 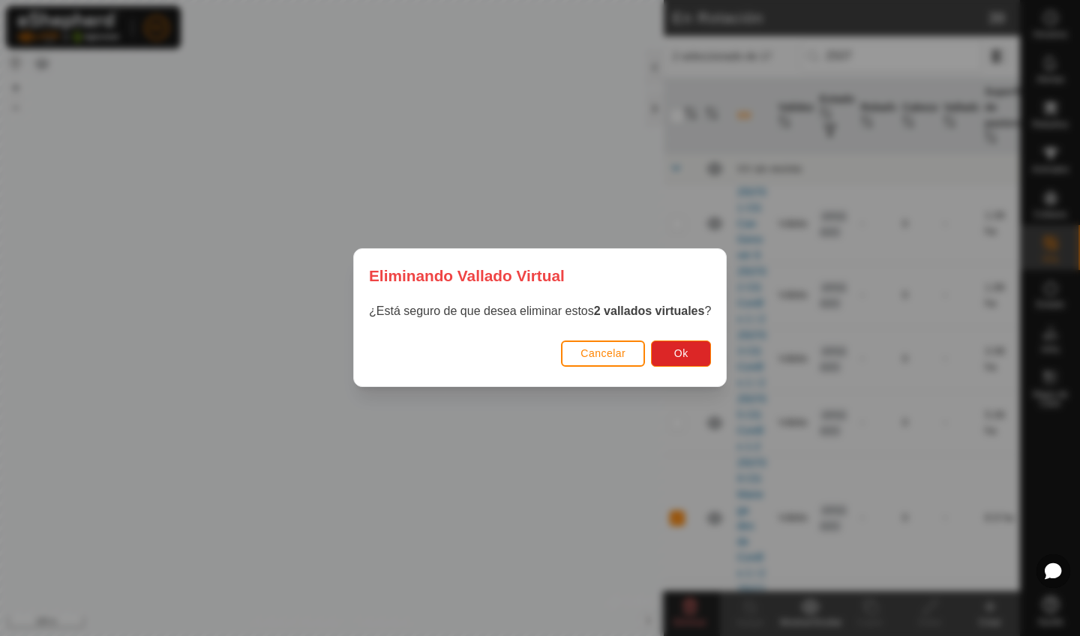 I want to click on span: ¿Está seguro de que desea eliminar estos ?, so click(x=540, y=311).